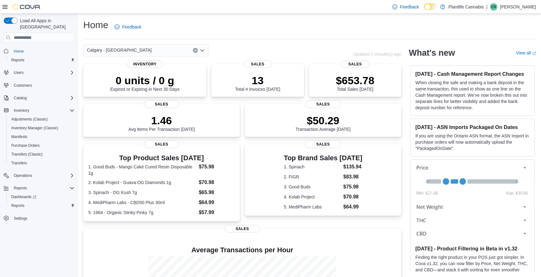  What do you see at coordinates (258, 81) in the screenshot?
I see `p: 13` at bounding box center [258, 81].